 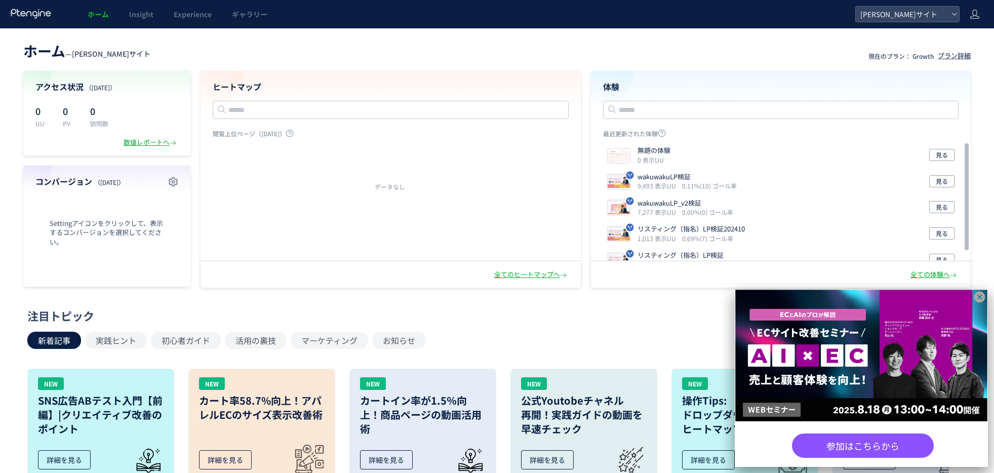 I want to click on h4: 体験, so click(x=781, y=87).